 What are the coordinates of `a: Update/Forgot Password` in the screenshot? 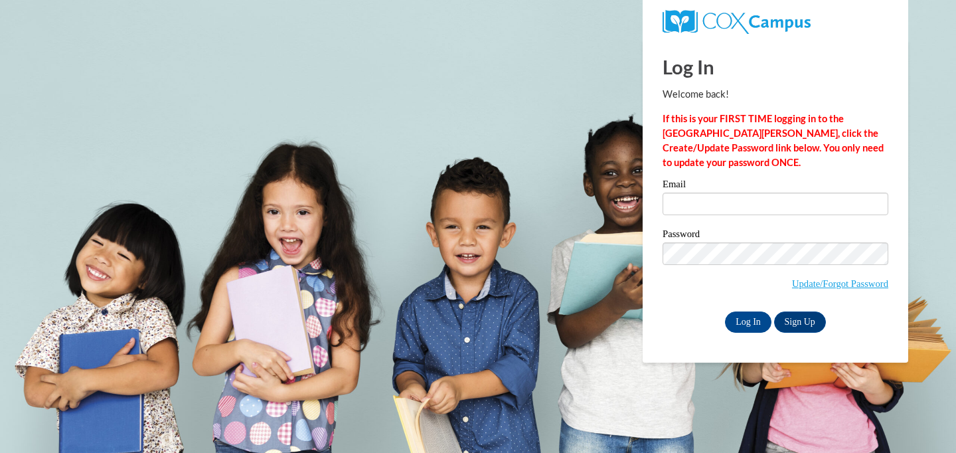 It's located at (840, 283).